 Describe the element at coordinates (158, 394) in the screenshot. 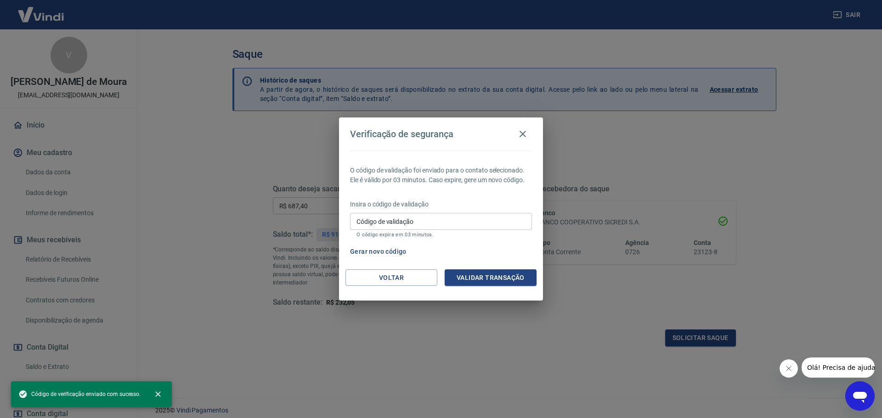

I see `button: close` at that location.